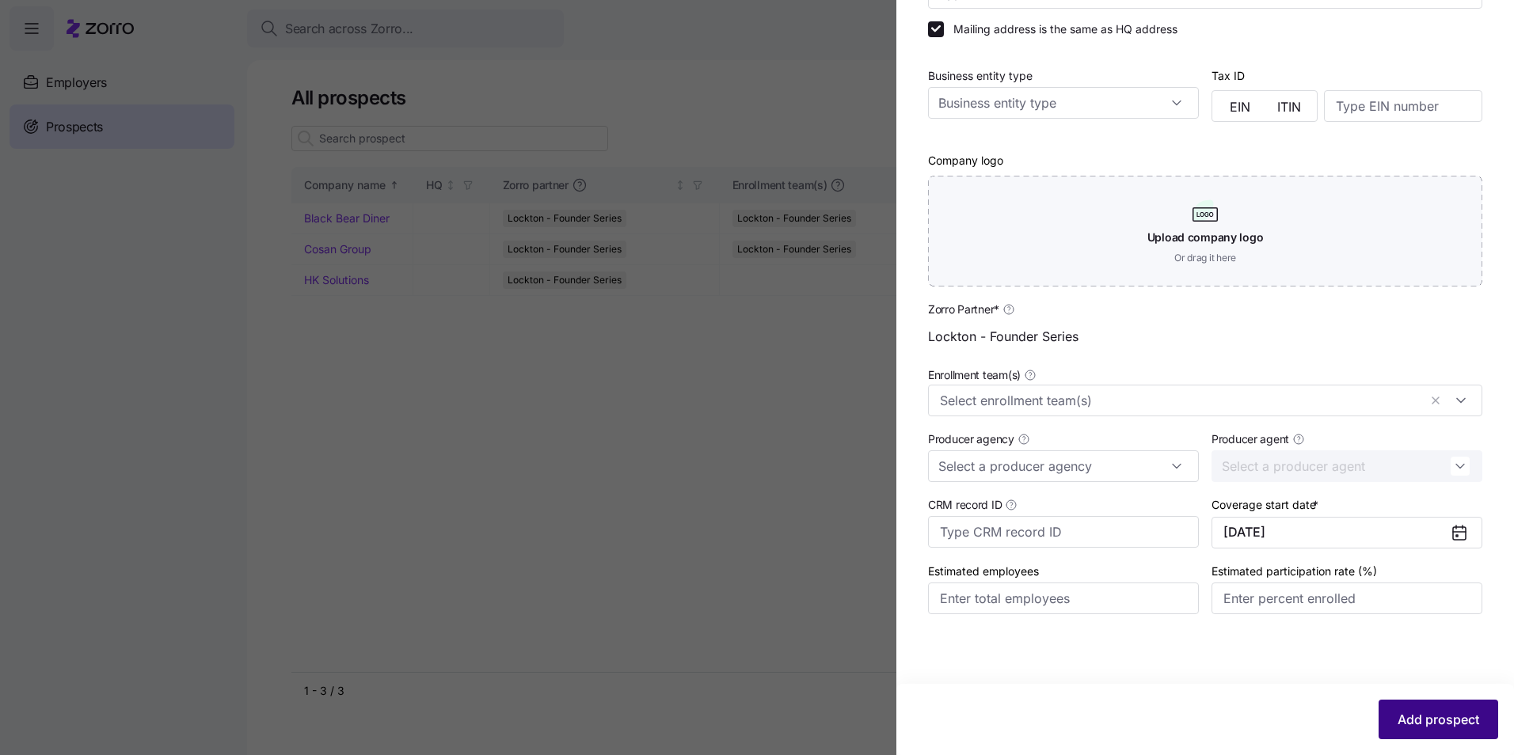 The height and width of the screenshot is (755, 1514). I want to click on input: Select a producer agency, so click(1063, 466).